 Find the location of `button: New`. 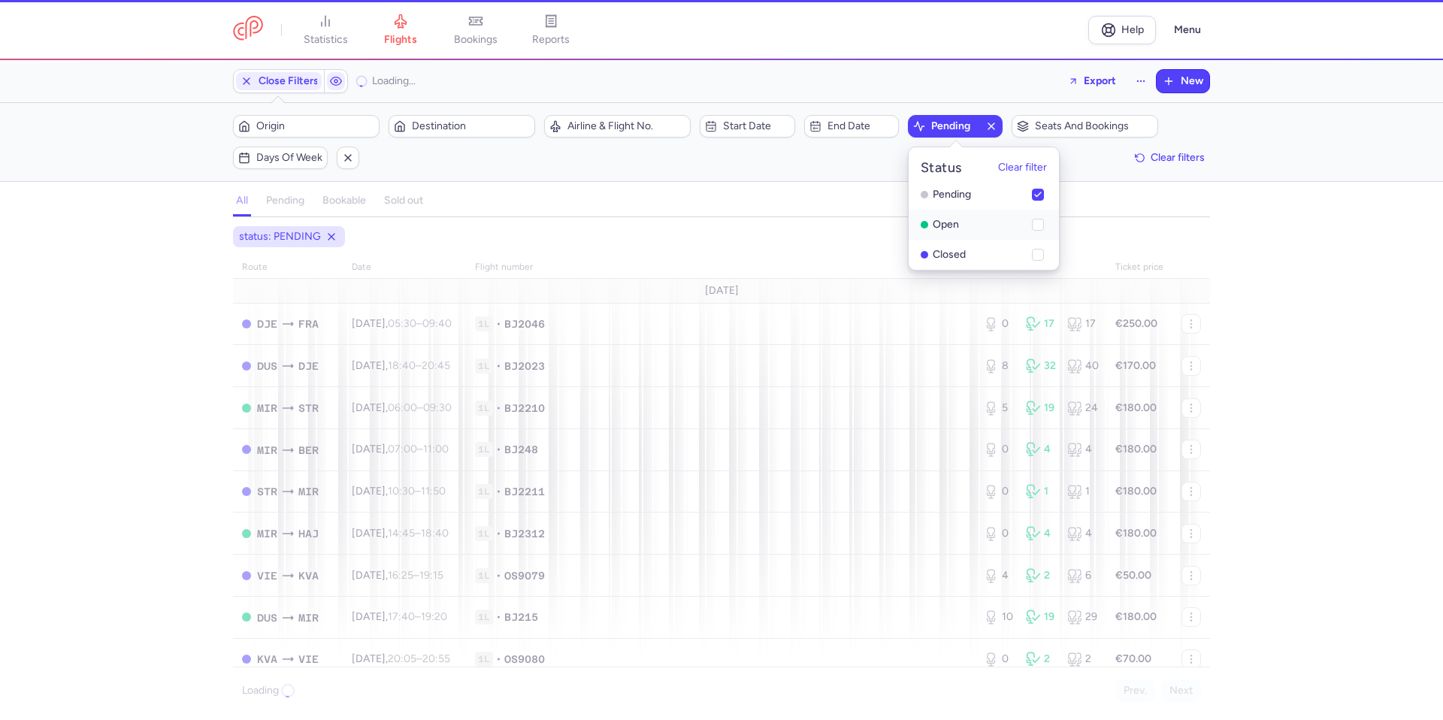

button: New is located at coordinates (1183, 81).